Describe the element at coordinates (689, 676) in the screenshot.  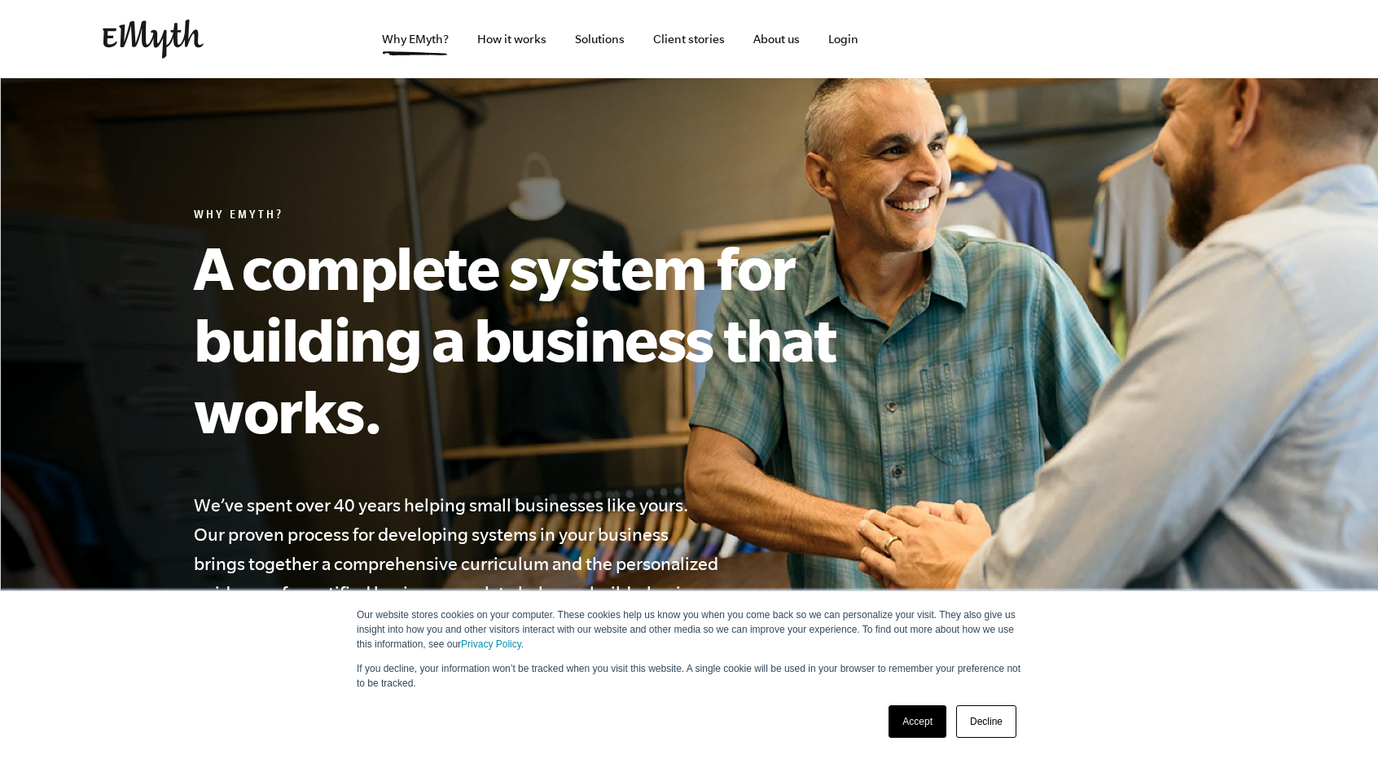
I see `p: If you decline, your information won’t be tracked when you visit this website. A single cookie wi...` at that location.